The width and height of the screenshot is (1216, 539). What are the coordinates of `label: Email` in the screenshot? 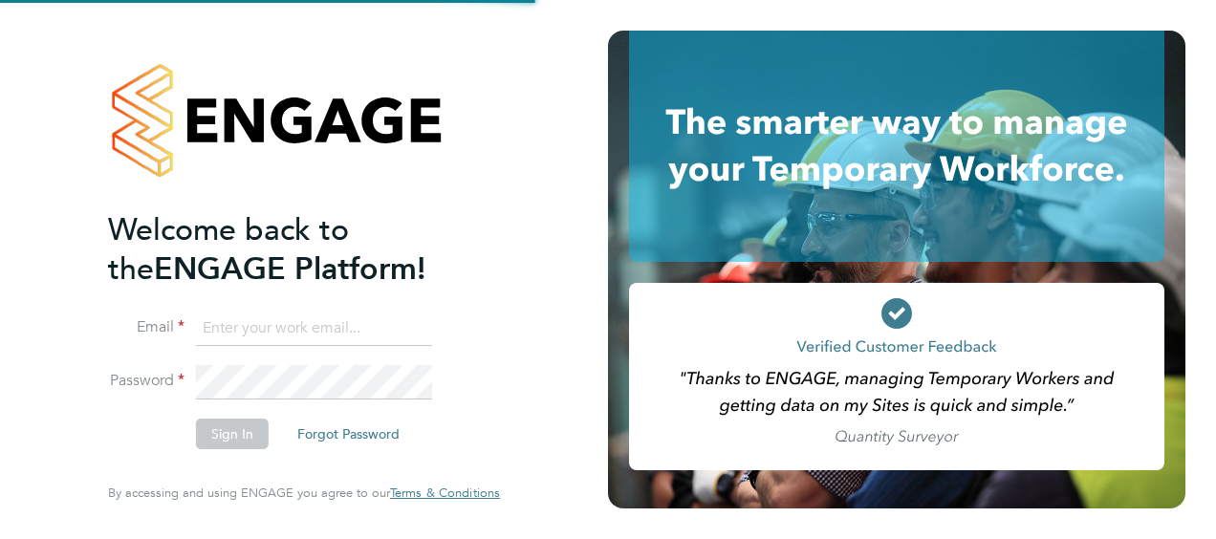 It's located at (146, 327).